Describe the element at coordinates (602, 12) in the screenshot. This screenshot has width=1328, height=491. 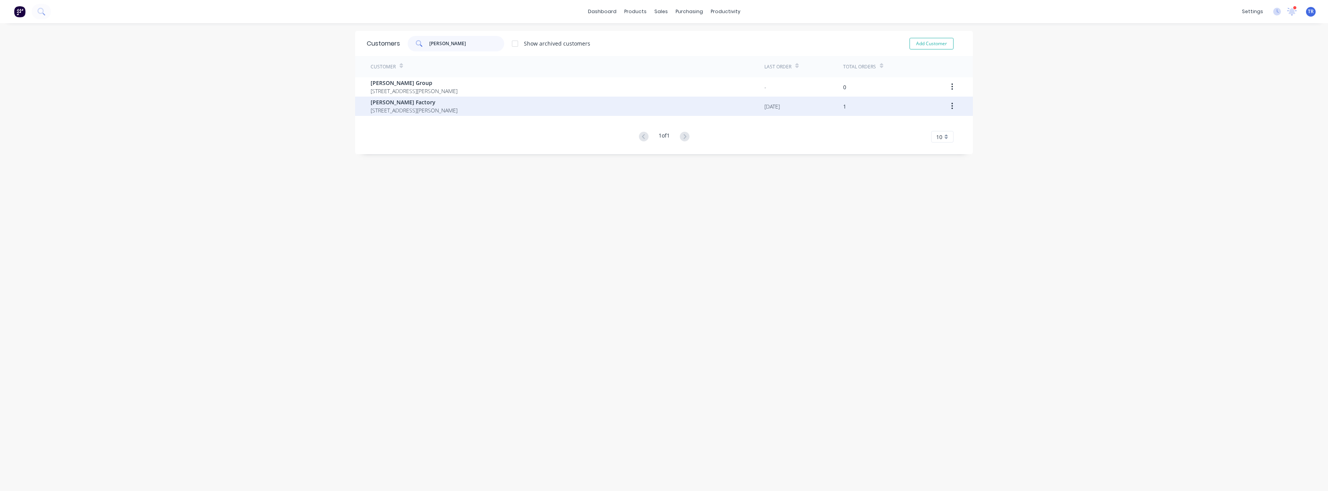
I see `a: dashboard` at that location.